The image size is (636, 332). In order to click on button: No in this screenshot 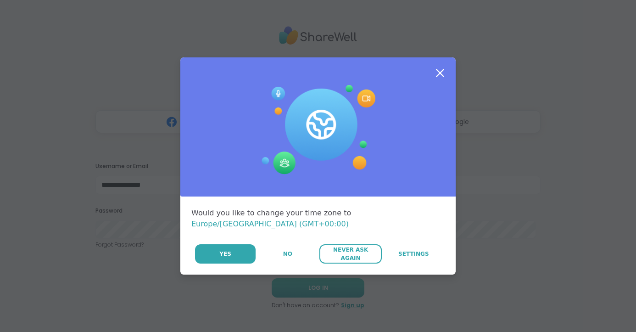, I will do `click(287, 254)`.